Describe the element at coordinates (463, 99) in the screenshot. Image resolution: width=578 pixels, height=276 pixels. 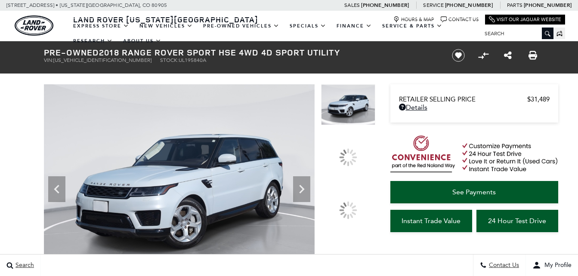
I see `span: Retailer Selling Price` at that location.